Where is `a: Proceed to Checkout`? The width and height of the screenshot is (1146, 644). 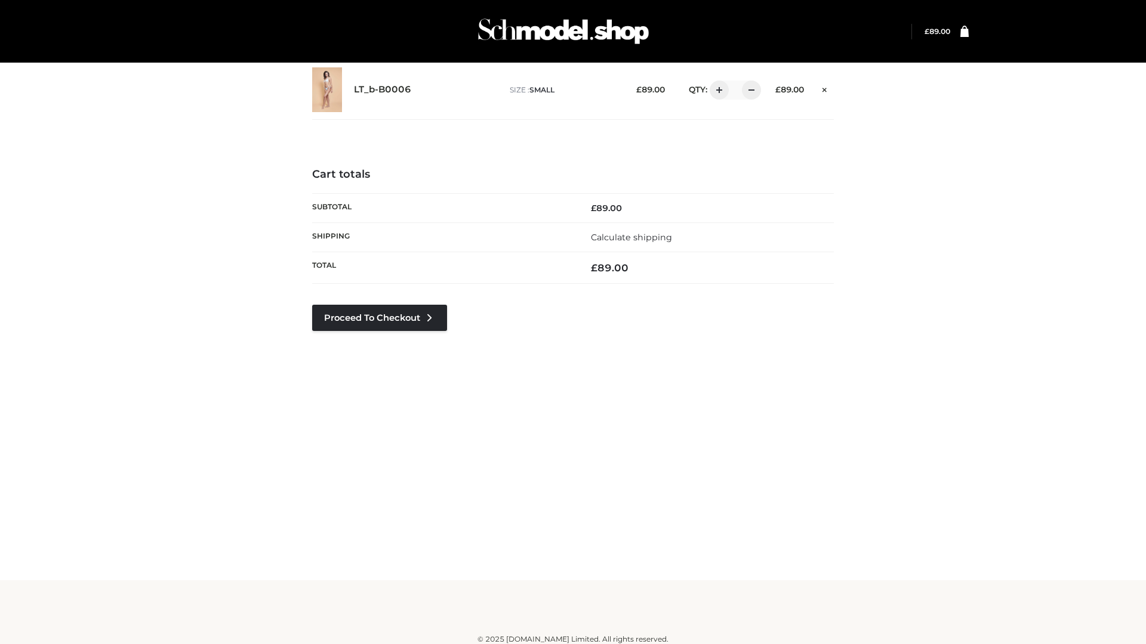 a: Proceed to Checkout is located at coordinates (380, 318).